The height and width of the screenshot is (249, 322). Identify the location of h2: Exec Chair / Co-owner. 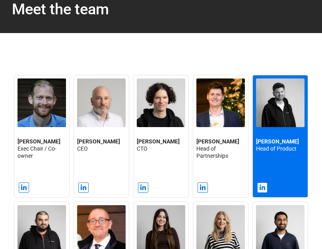
(42, 148).